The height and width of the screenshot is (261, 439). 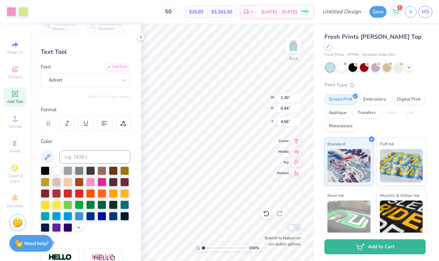 What do you see at coordinates (283, 141) in the screenshot?
I see `span: Center` at bounding box center [283, 141].